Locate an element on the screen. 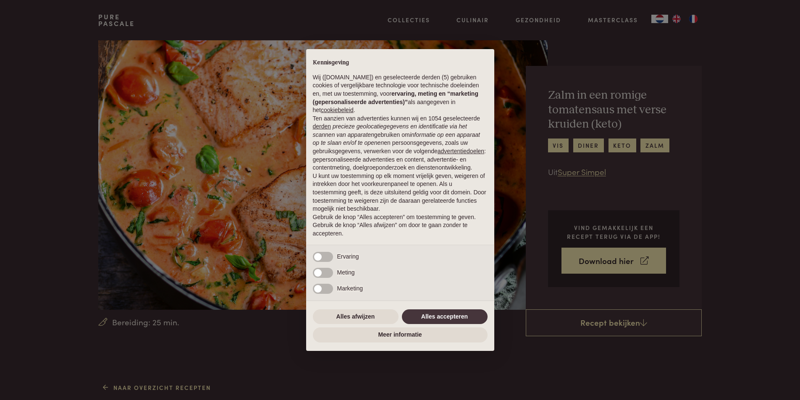 Image resolution: width=800 pixels, height=400 pixels. em: informatie op een apparaat op te slaan en/of te openen is located at coordinates (396, 139).